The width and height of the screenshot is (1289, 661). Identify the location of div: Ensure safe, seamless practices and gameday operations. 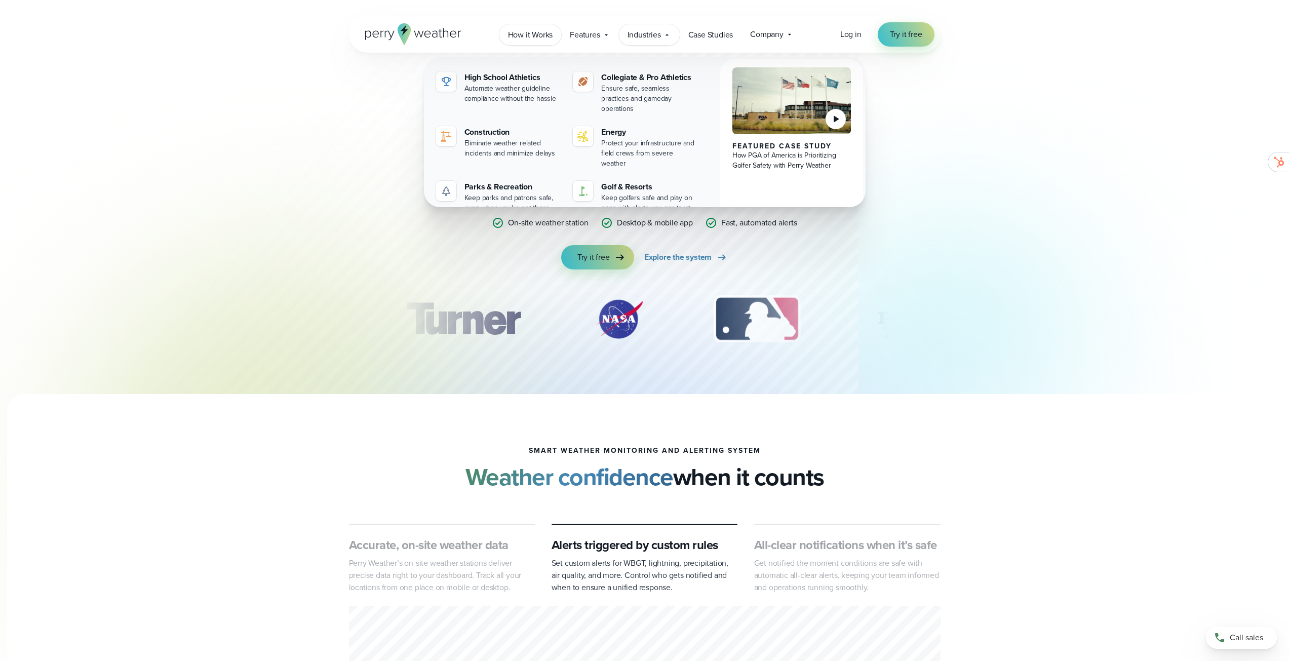
(649, 99).